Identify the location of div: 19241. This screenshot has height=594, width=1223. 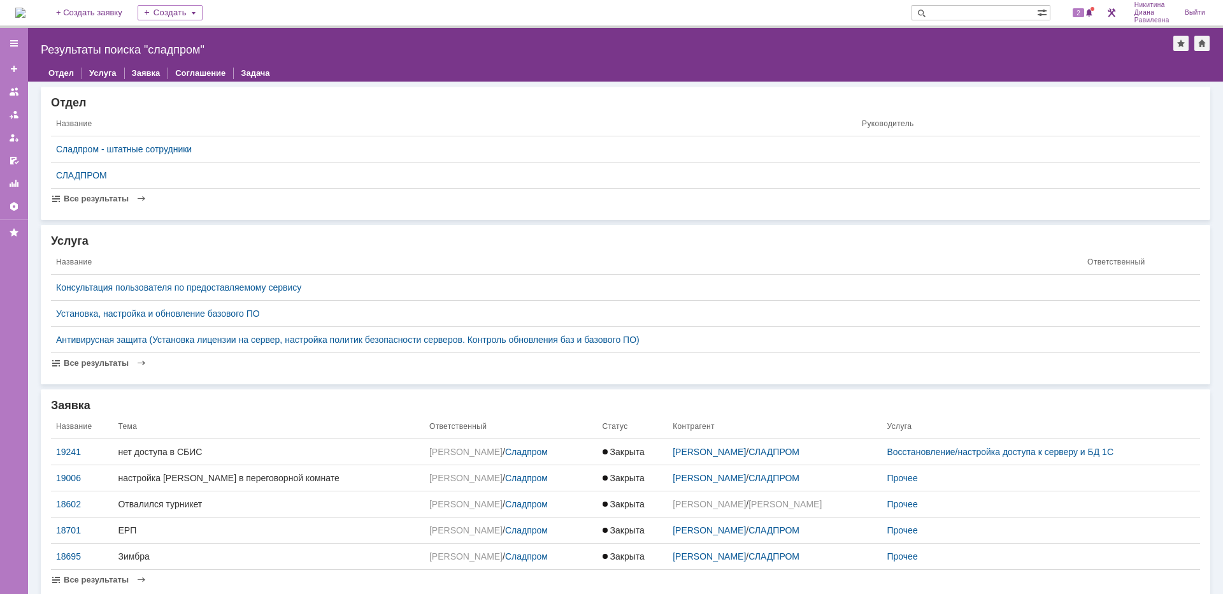
(82, 452).